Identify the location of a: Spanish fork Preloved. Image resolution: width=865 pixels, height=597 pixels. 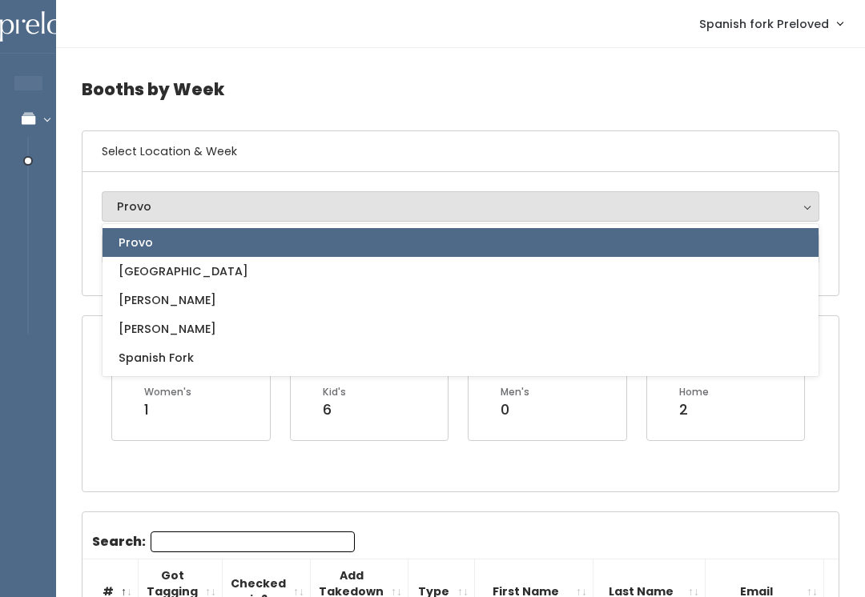
(770, 23).